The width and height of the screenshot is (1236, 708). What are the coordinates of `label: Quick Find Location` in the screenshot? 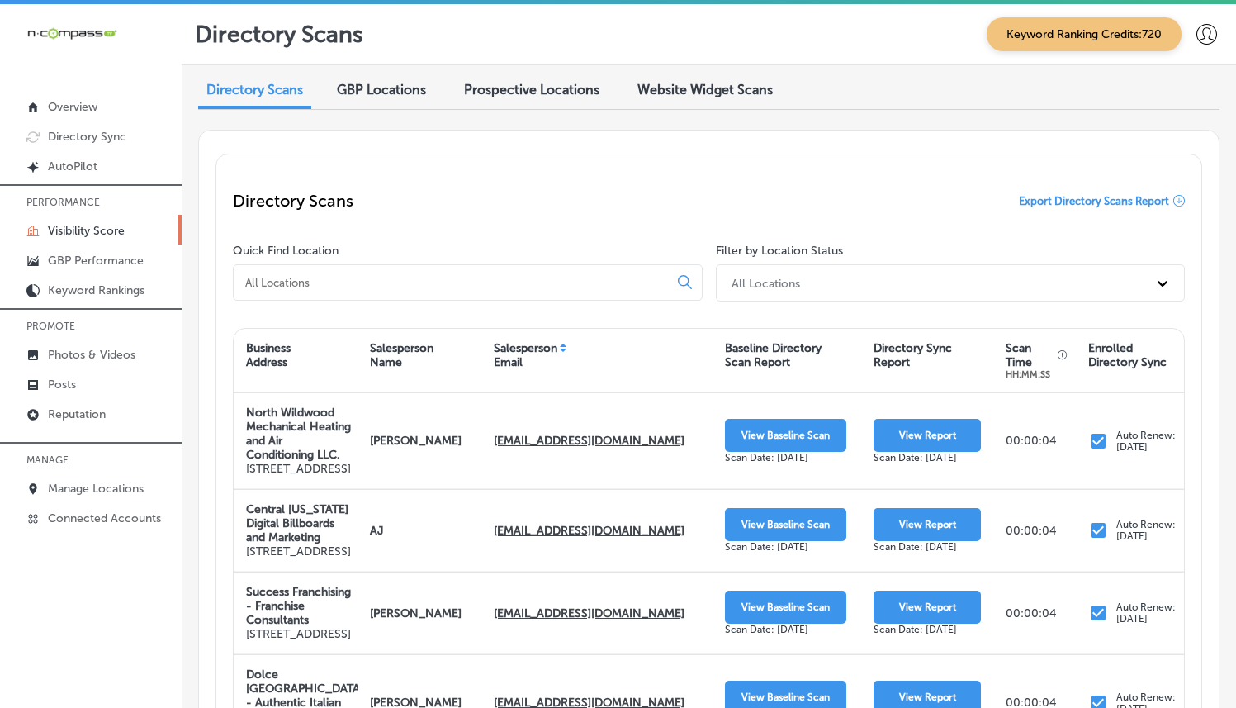 It's located at (286, 250).